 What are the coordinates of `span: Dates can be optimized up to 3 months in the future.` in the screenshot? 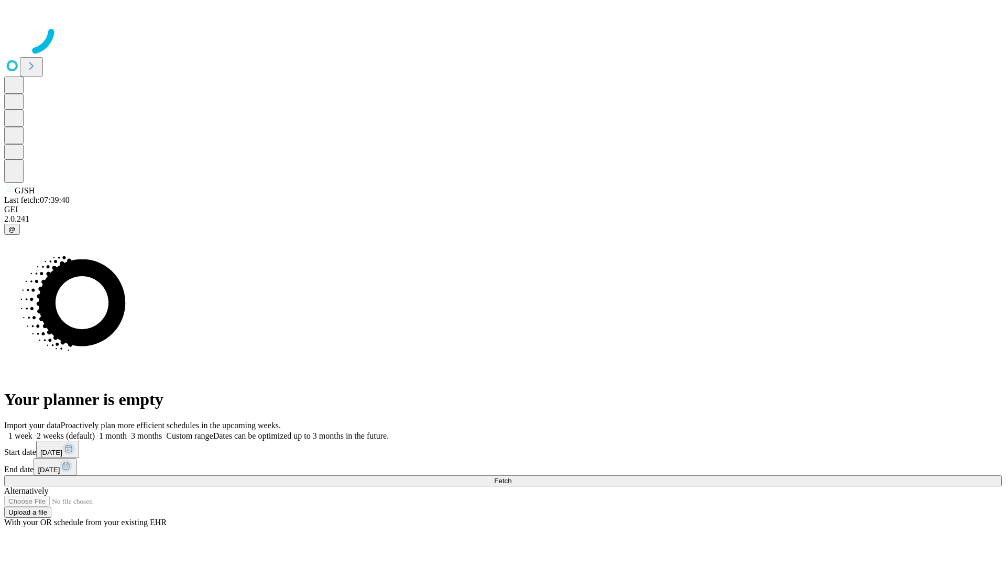 It's located at (301, 435).